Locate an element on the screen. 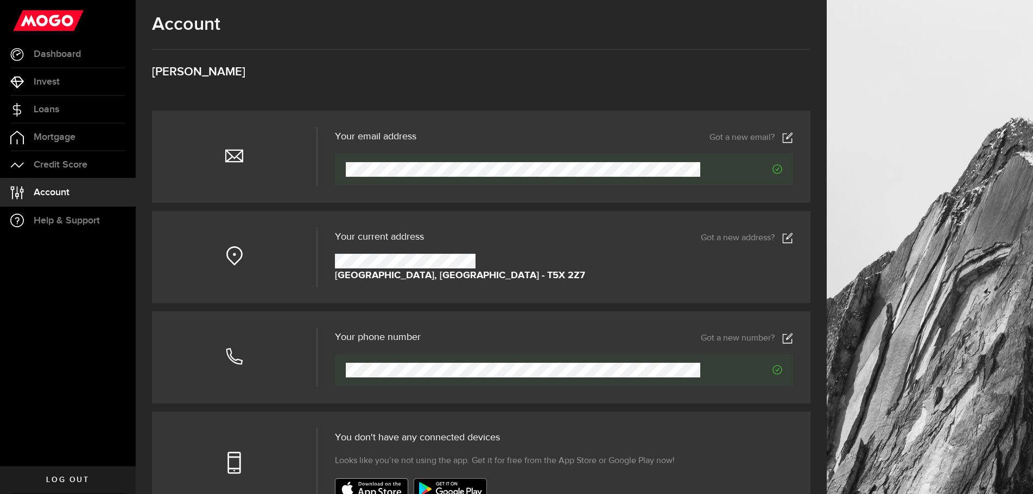 The height and width of the screenshot is (494, 1033). span: Mortgage is located at coordinates (54, 137).